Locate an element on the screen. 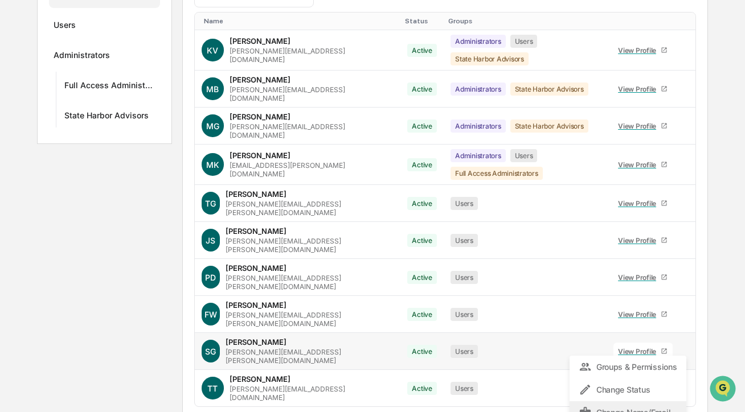  span: TT is located at coordinates (212, 388).